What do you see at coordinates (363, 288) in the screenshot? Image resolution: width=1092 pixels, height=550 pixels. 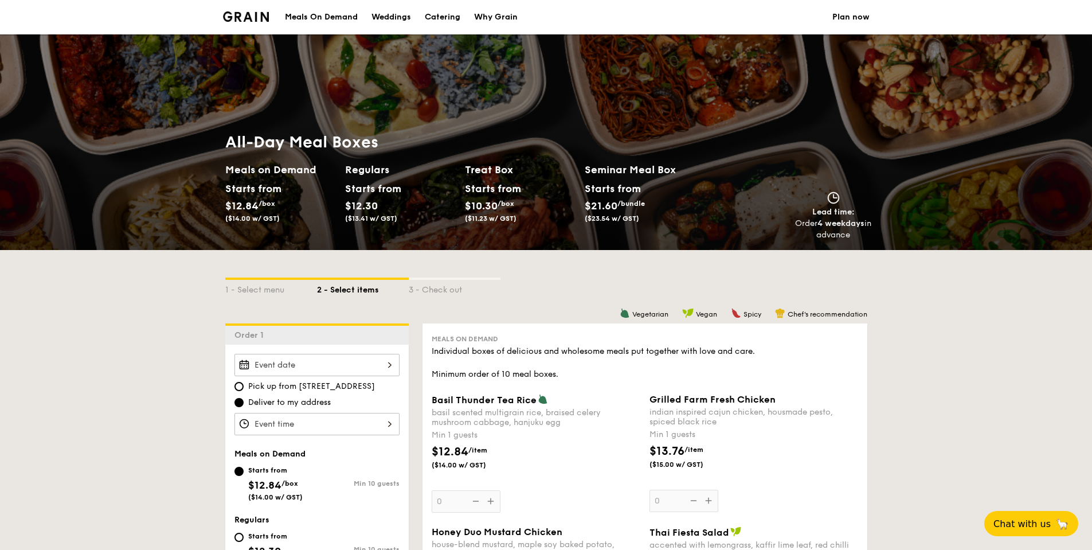 I see `div: 2 - Select items` at bounding box center [363, 288].